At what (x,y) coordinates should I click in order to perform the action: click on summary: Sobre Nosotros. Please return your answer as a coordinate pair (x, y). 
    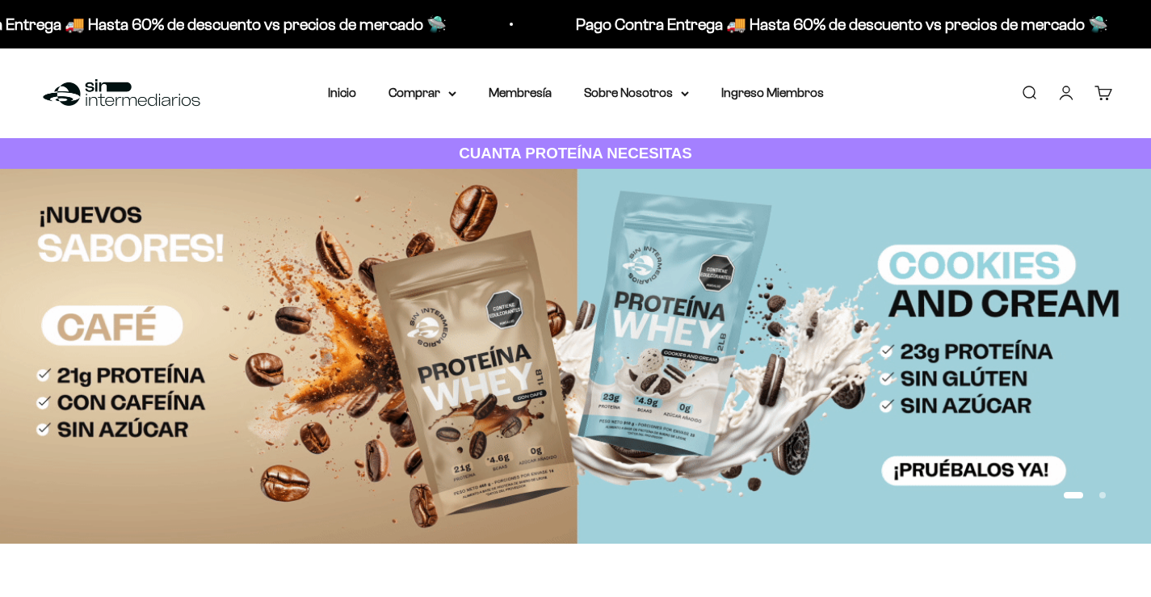
    Looking at the image, I should click on (637, 93).